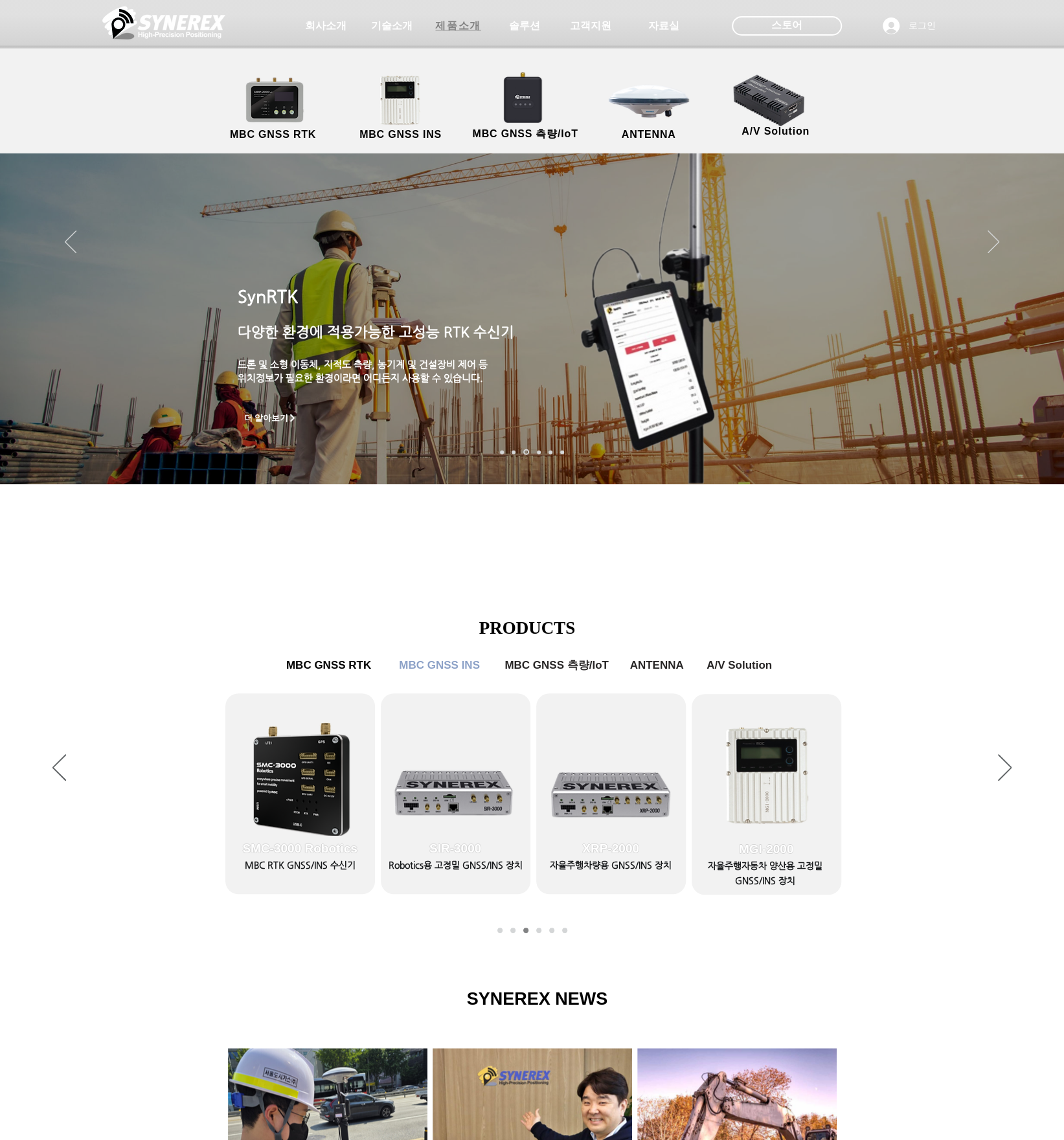  I want to click on a: 로봇, so click(550, 451).